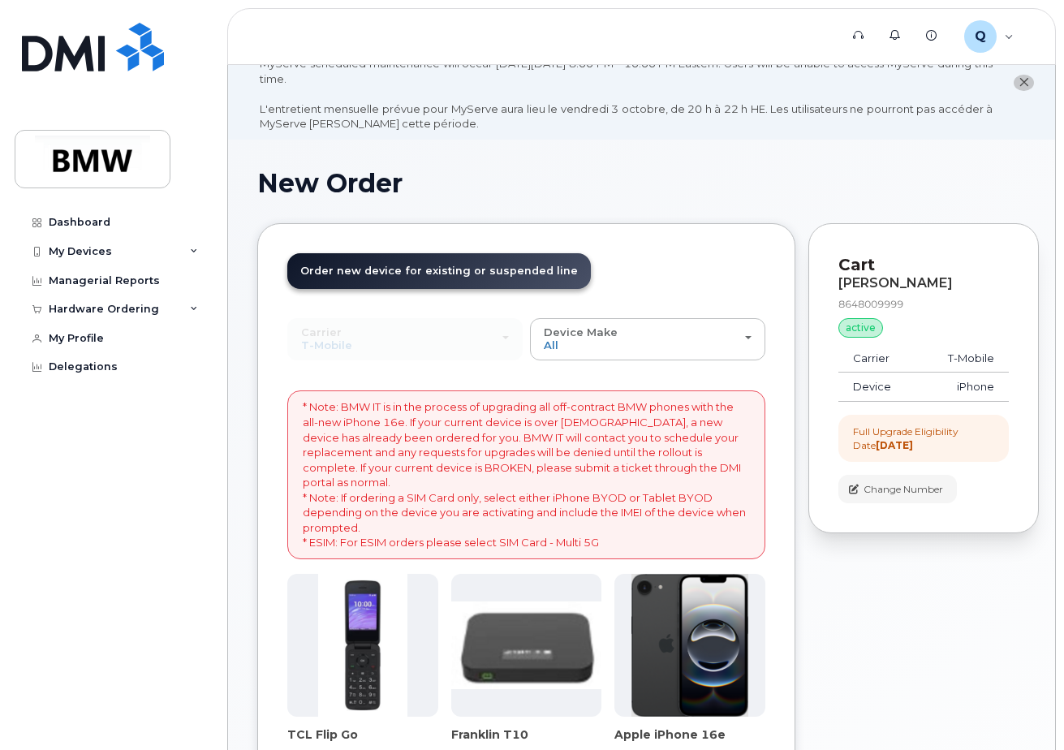  Describe the element at coordinates (526, 475) in the screenshot. I see `p: * Note: BMW IT is in the process of upgrading all off-contract BMW phones with the all-new iPhone...` at that location.